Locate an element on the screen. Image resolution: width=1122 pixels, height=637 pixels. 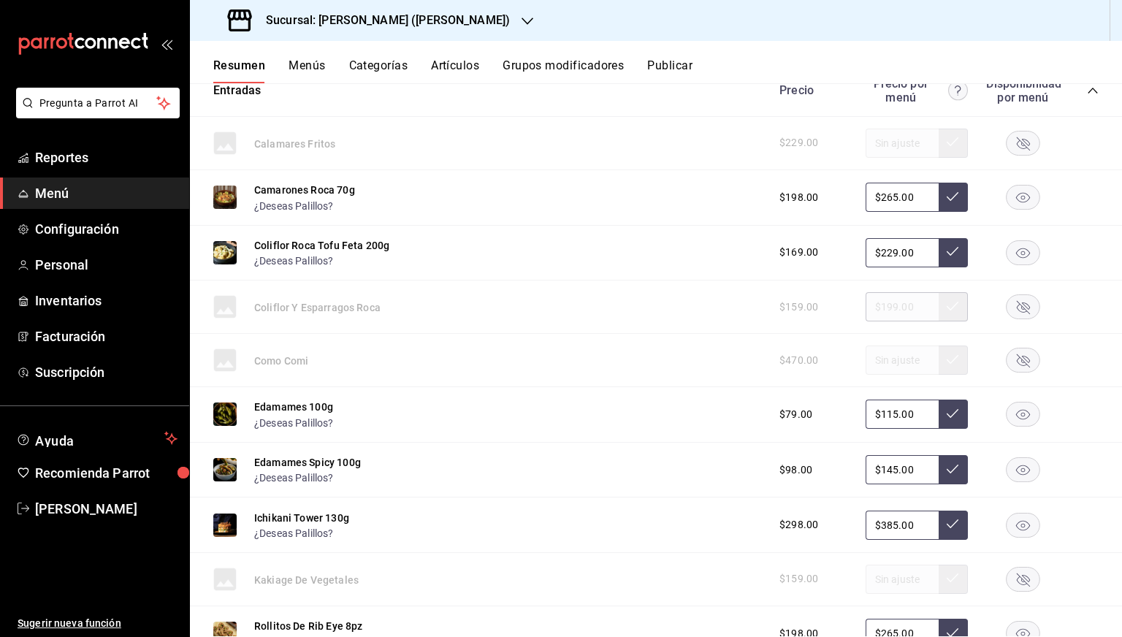
button: Edamames Spicy 100g is located at coordinates (308, 462).